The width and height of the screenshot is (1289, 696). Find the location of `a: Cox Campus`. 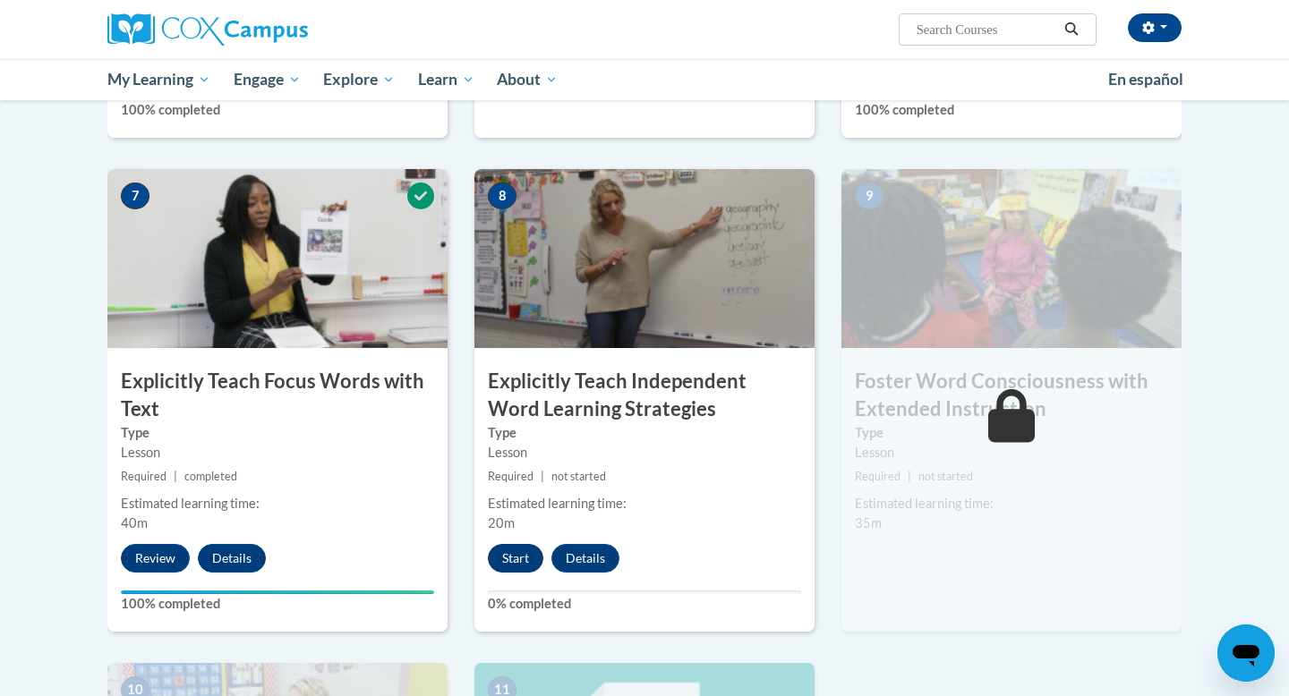

a: Cox Campus is located at coordinates (277, 30).